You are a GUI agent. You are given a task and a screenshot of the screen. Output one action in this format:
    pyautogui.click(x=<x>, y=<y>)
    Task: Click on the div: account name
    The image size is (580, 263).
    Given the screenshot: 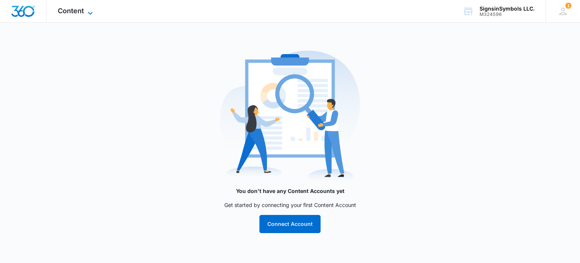 What is the action you would take?
    pyautogui.click(x=507, y=9)
    